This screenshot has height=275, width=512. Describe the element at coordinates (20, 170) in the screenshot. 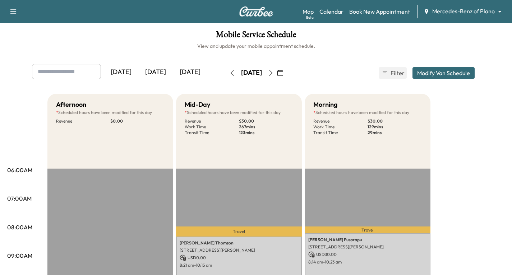

I see `p: 06:00AM` at that location.